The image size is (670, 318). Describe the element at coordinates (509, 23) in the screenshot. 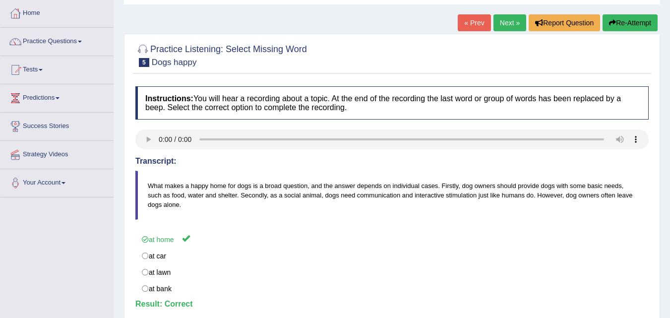

I see `a: Next »` at that location.